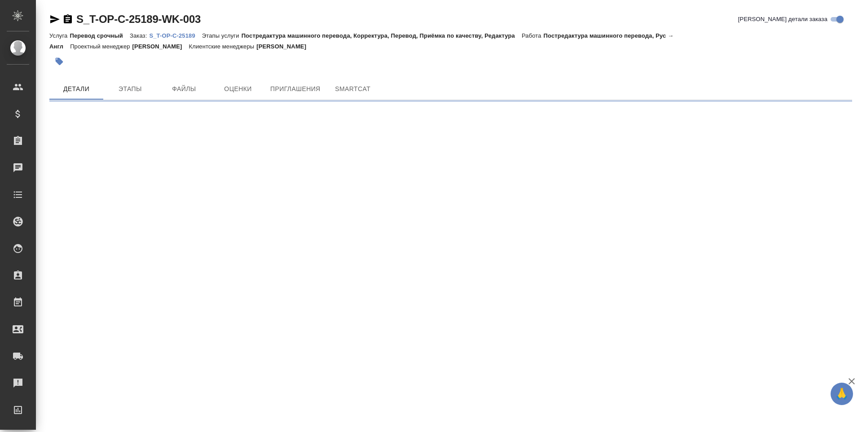 This screenshot has width=862, height=432. I want to click on p: Постредактура машинного перевода, Корректура, Перевод, Приёмка по качеству, Редактура, so click(381, 35).